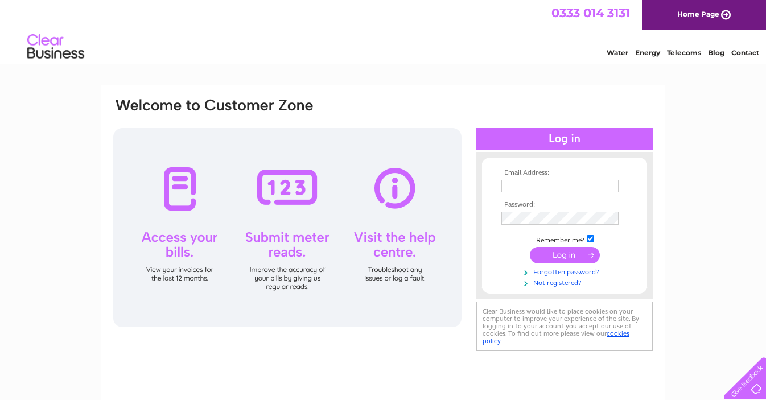 The width and height of the screenshot is (766, 400). I want to click on img: logo.png, so click(56, 47).